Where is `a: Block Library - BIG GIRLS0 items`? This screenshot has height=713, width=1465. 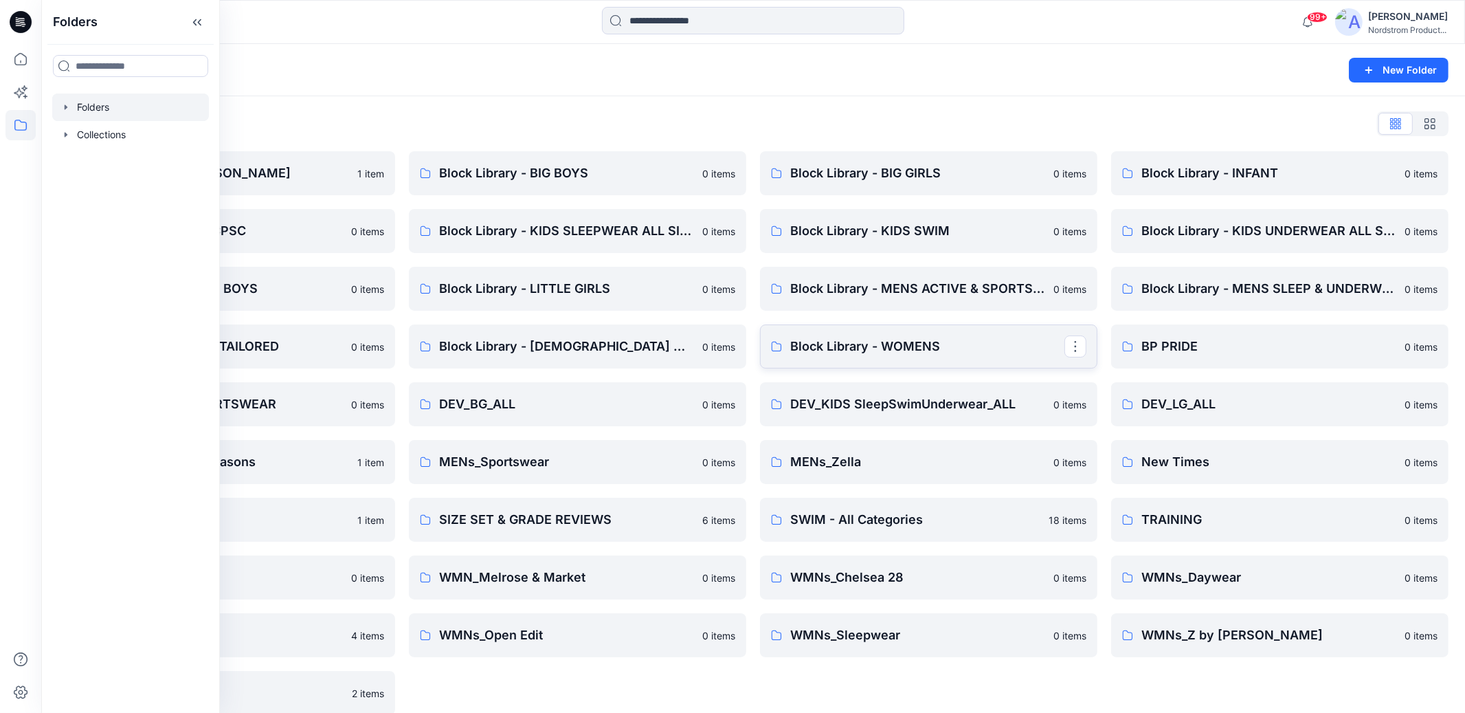
a: Block Library - BIG GIRLS0 items is located at coordinates (929, 173).